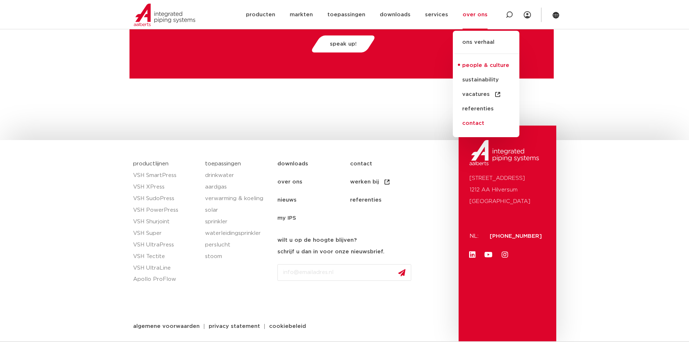 The image size is (689, 342). Describe the element at coordinates (317, 240) in the screenshot. I see `strong: wilt u op de hoogte blijven?` at that location.